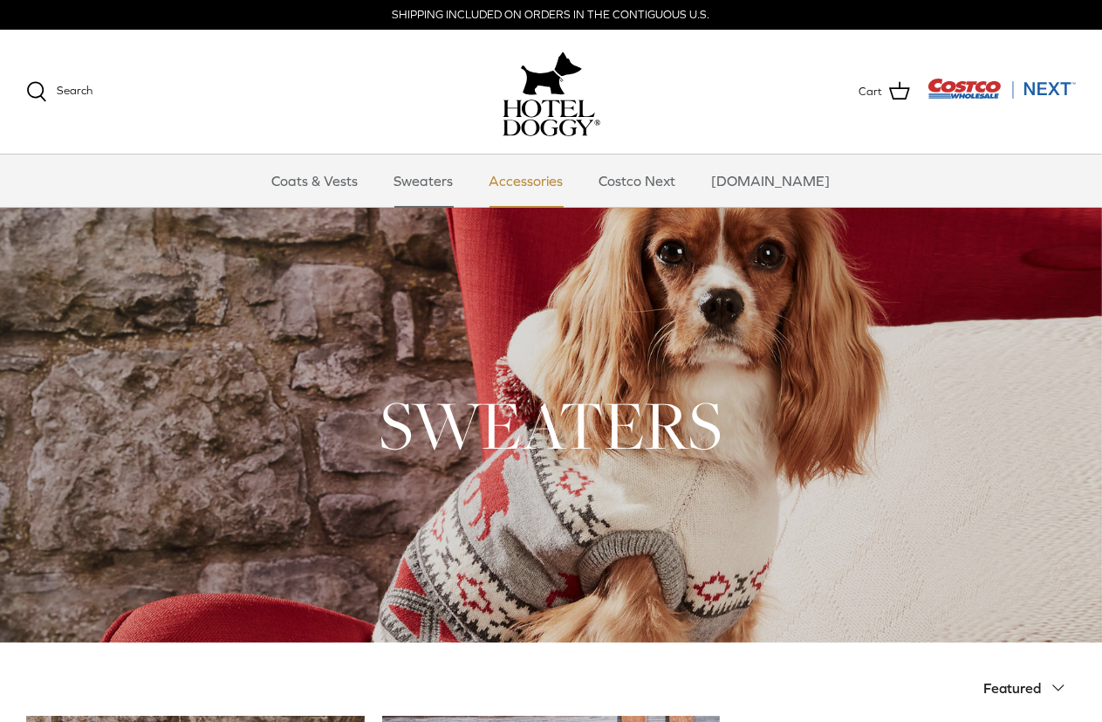  What do you see at coordinates (552, 118) in the screenshot?
I see `img: hoteldoggycom` at bounding box center [552, 118].